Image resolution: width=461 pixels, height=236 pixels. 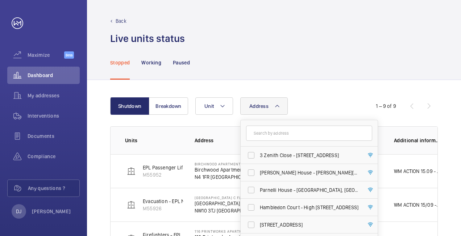 What do you see at coordinates (121, 21) in the screenshot?
I see `p: Back` at bounding box center [121, 21].